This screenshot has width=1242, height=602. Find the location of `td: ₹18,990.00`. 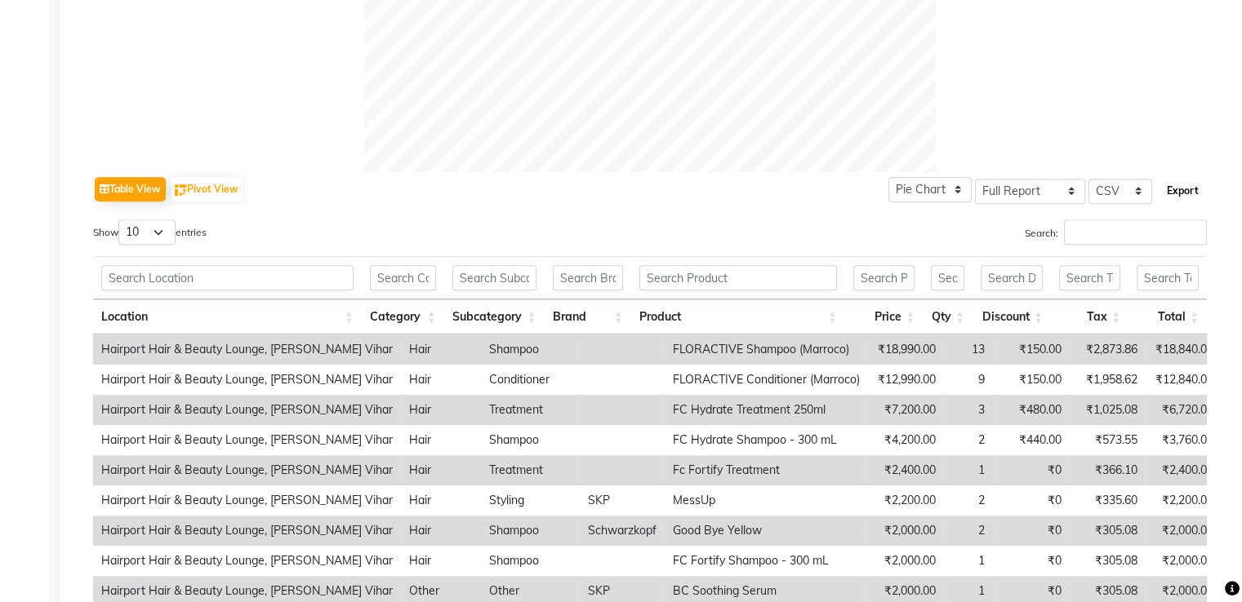

td: ₹18,990.00 is located at coordinates (905, 349).